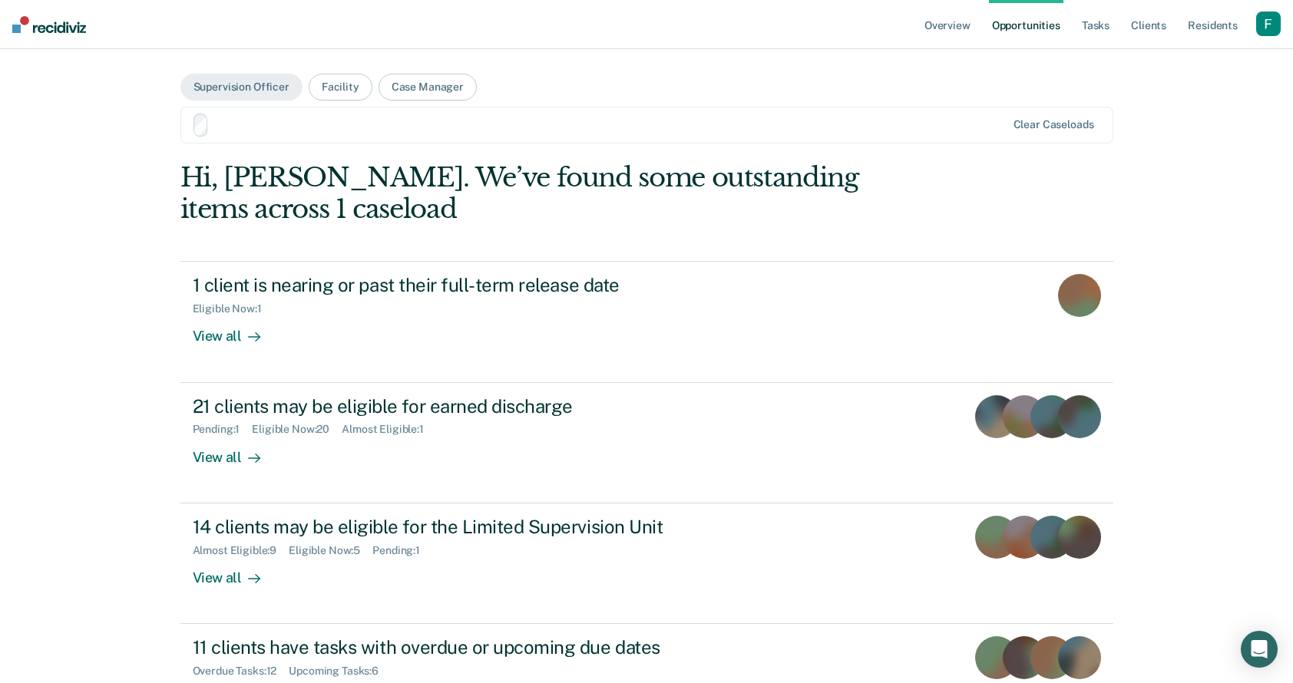 Image resolution: width=1293 pixels, height=683 pixels. What do you see at coordinates (233, 309) in the screenshot?
I see `div: Eligible Now : 1` at bounding box center [233, 309].